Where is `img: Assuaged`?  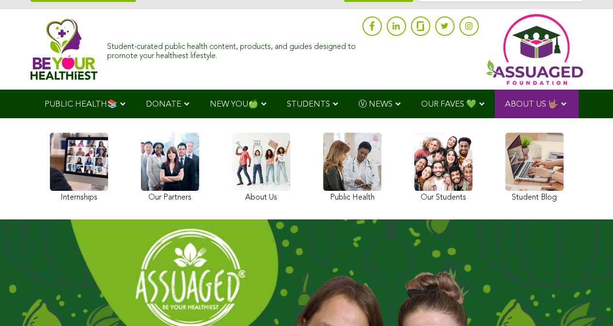
img: Assuaged is located at coordinates (64, 49).